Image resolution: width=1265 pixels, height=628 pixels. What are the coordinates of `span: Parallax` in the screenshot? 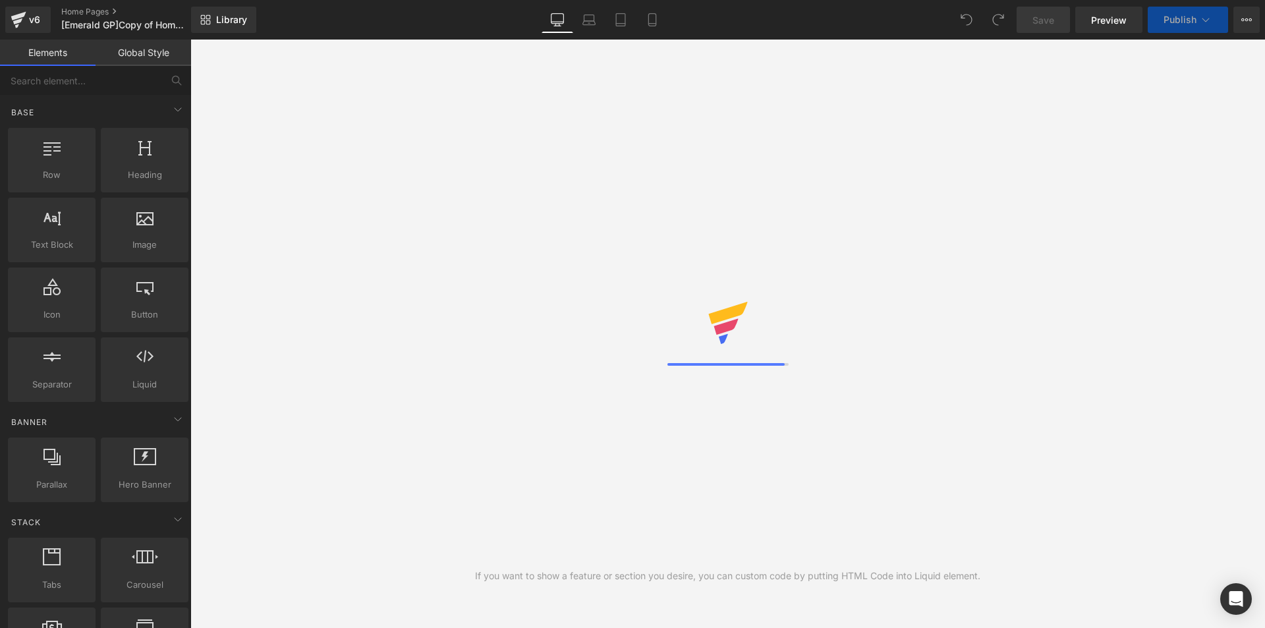 It's located at (51, 484).